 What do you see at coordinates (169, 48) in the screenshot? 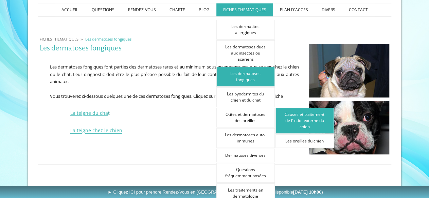
I see `h1: Les dermatoses fongiques` at bounding box center [169, 48].